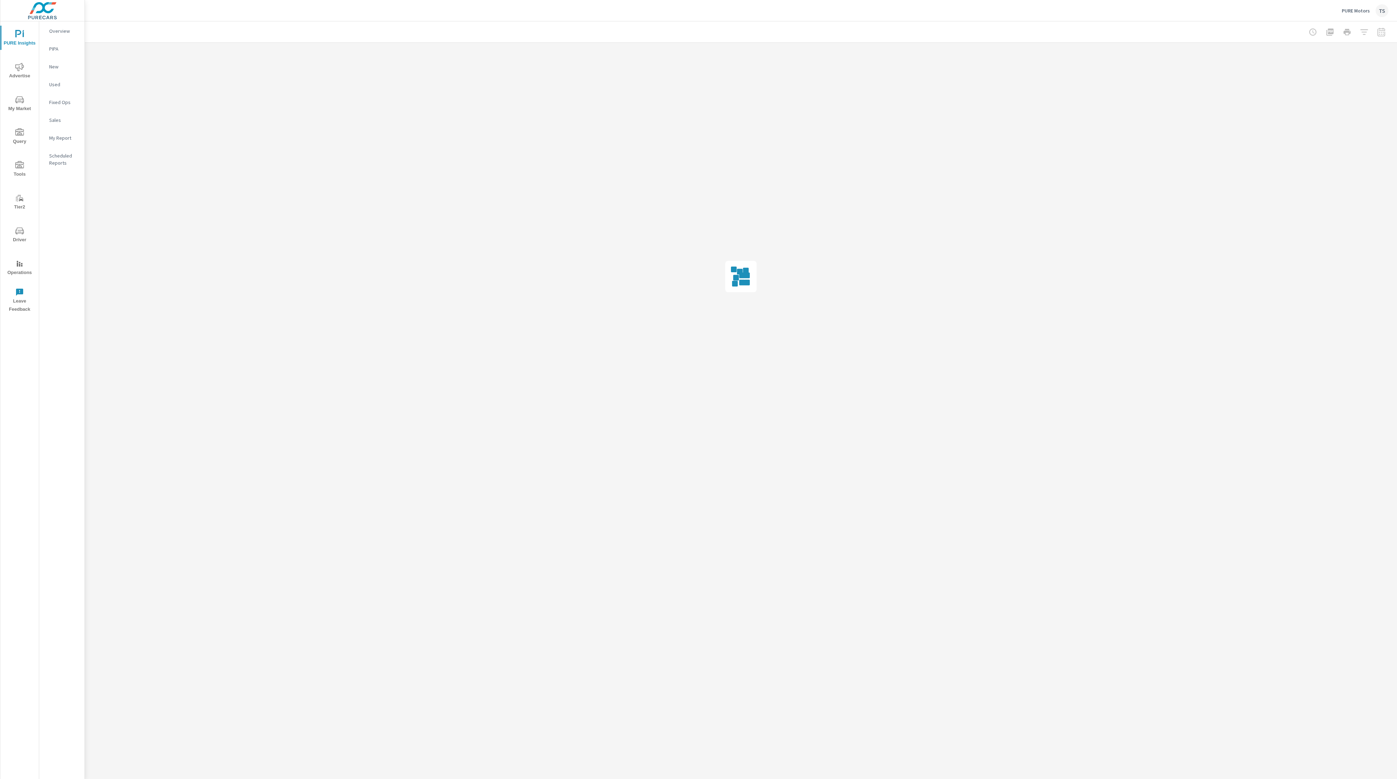 Image resolution: width=1397 pixels, height=779 pixels. Describe the element at coordinates (64, 120) in the screenshot. I see `p: Sales` at that location.